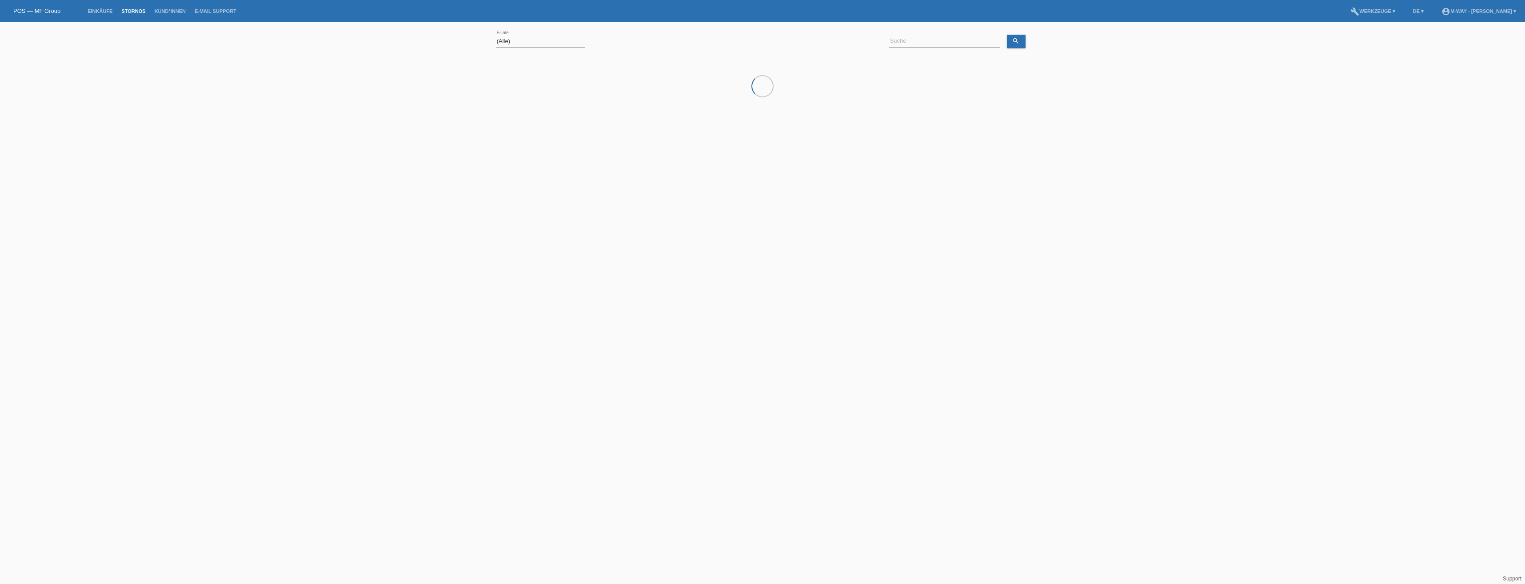 The image size is (1525, 584). I want to click on a: Einkäufe, so click(100, 11).